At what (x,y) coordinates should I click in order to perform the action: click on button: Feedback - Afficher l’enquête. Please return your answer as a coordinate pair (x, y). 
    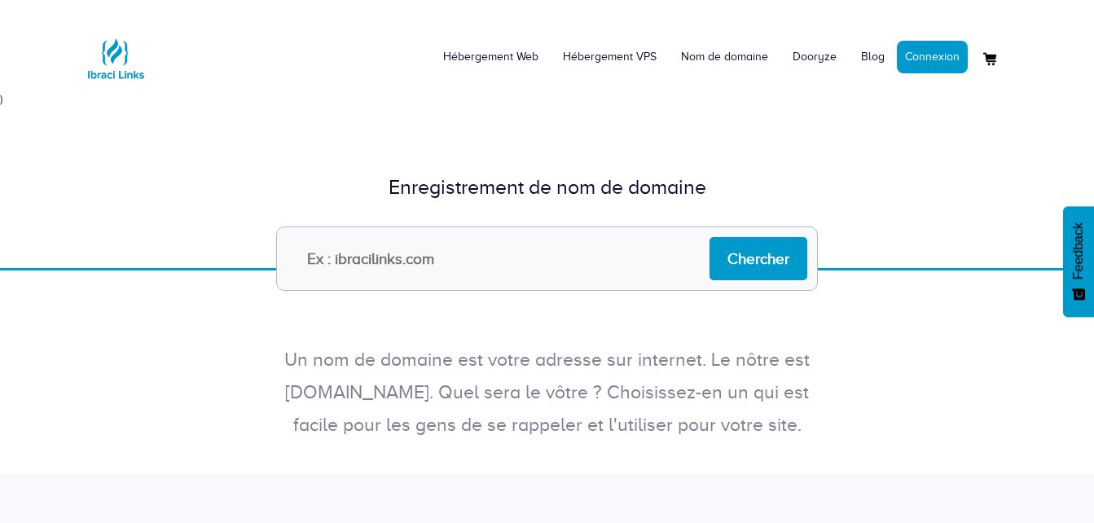
    Looking at the image, I should click on (1078, 261).